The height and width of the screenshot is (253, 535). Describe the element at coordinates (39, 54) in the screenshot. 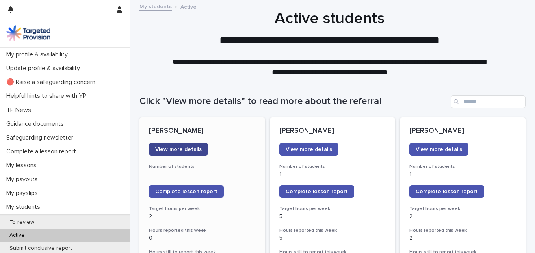

I see `p: My profile & availability` at that location.